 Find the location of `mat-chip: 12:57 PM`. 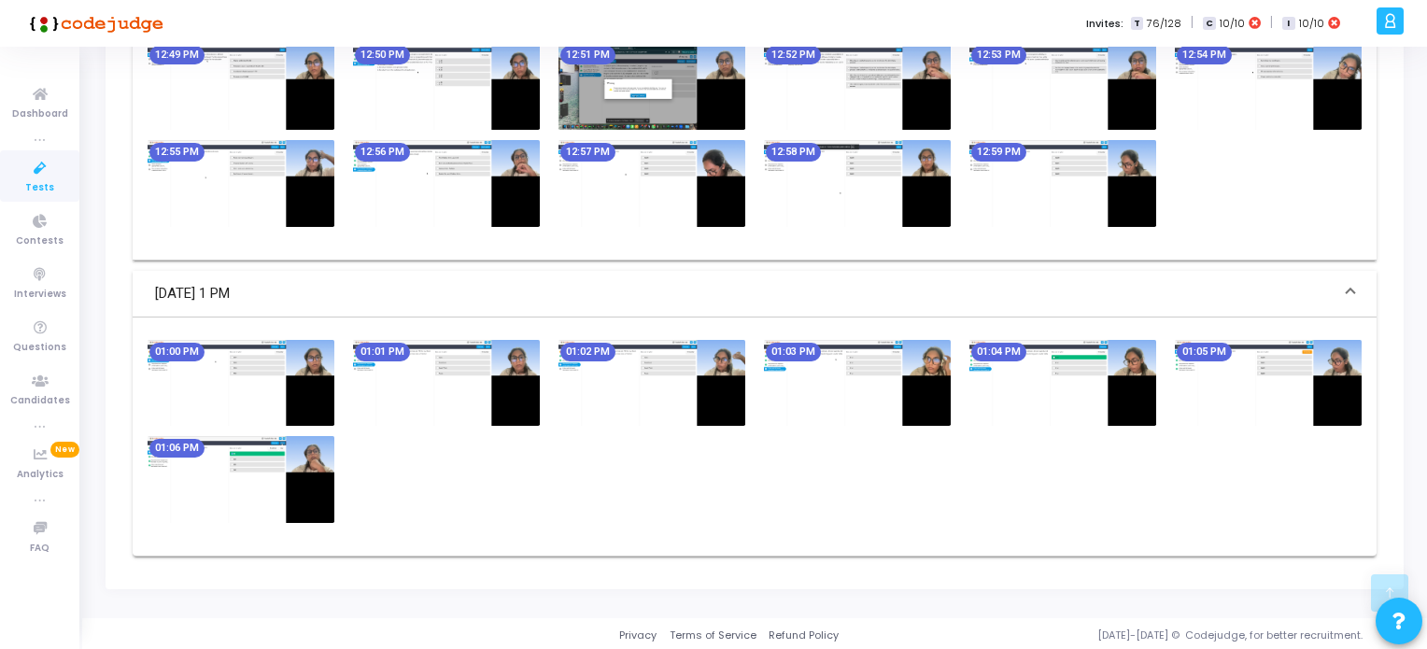

mat-chip: 12:57 PM is located at coordinates (587, 152).